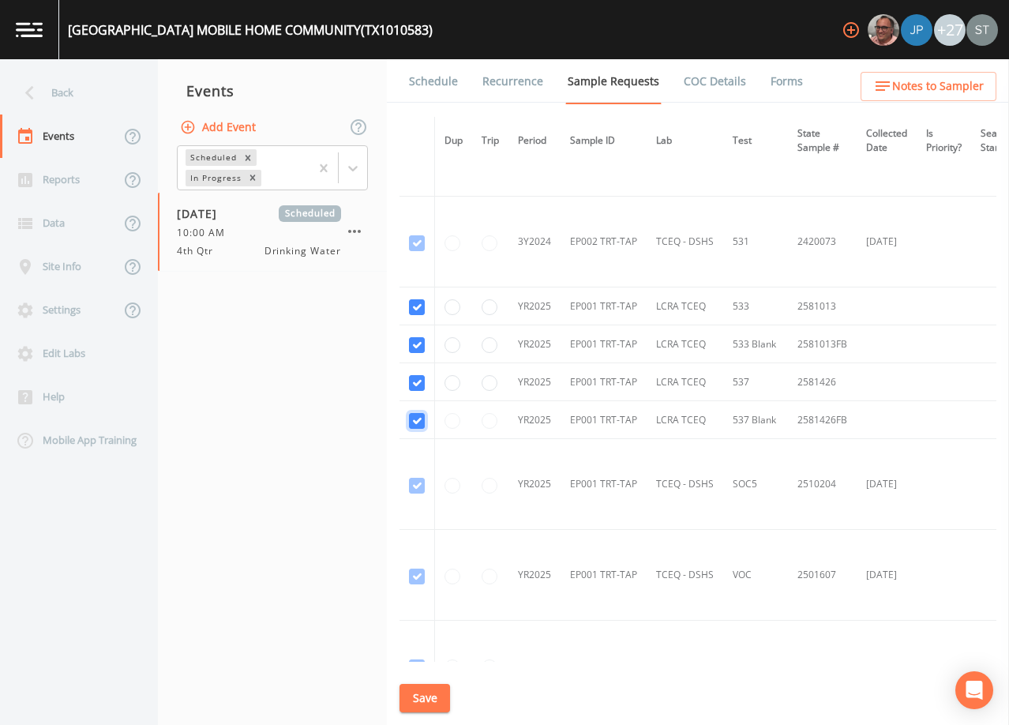  I want to click on span: 4th Qtr, so click(200, 251).